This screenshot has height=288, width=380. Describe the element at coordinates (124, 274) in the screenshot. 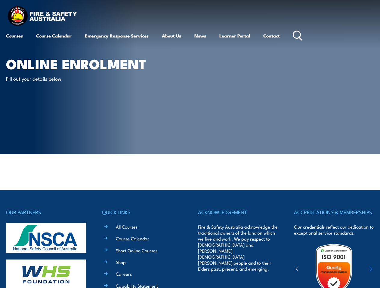

I see `a: Careers` at that location.